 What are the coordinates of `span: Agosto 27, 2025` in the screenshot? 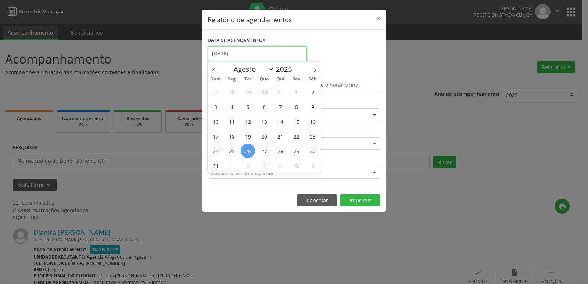 It's located at (264, 151).